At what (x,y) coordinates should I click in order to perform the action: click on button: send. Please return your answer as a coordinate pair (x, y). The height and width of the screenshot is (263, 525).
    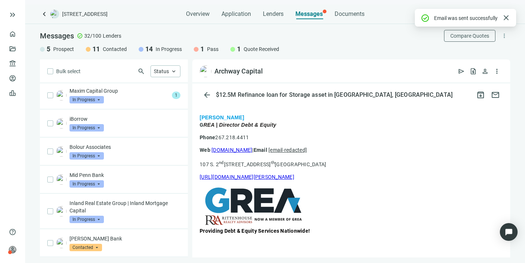
    Looking at the image, I should click on (462, 71).